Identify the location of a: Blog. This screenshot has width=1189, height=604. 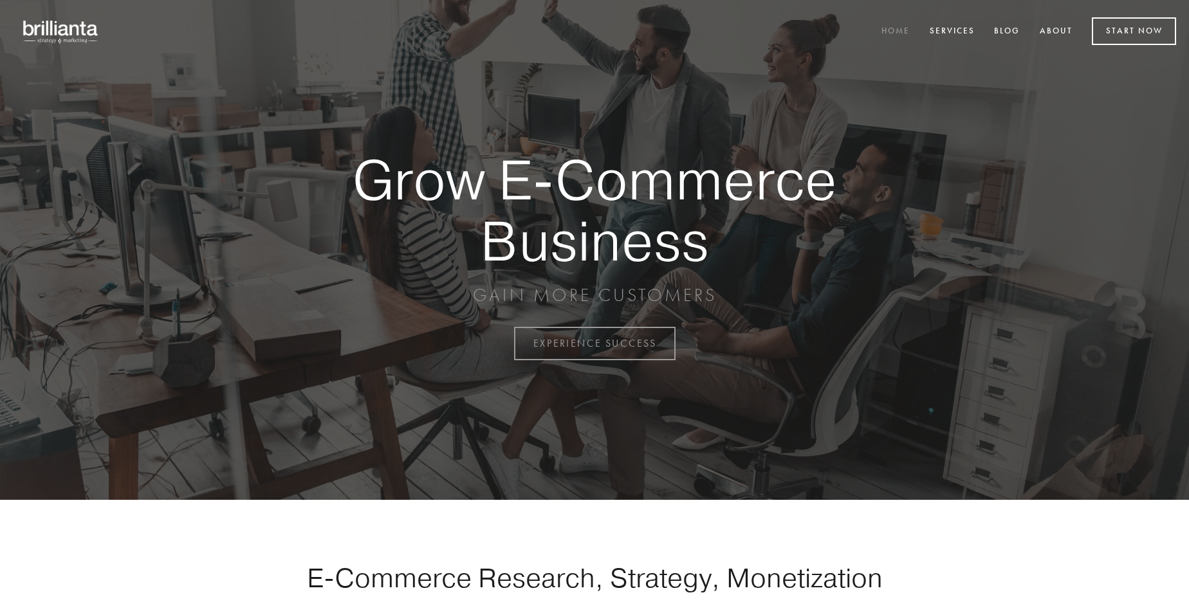
(1007, 32).